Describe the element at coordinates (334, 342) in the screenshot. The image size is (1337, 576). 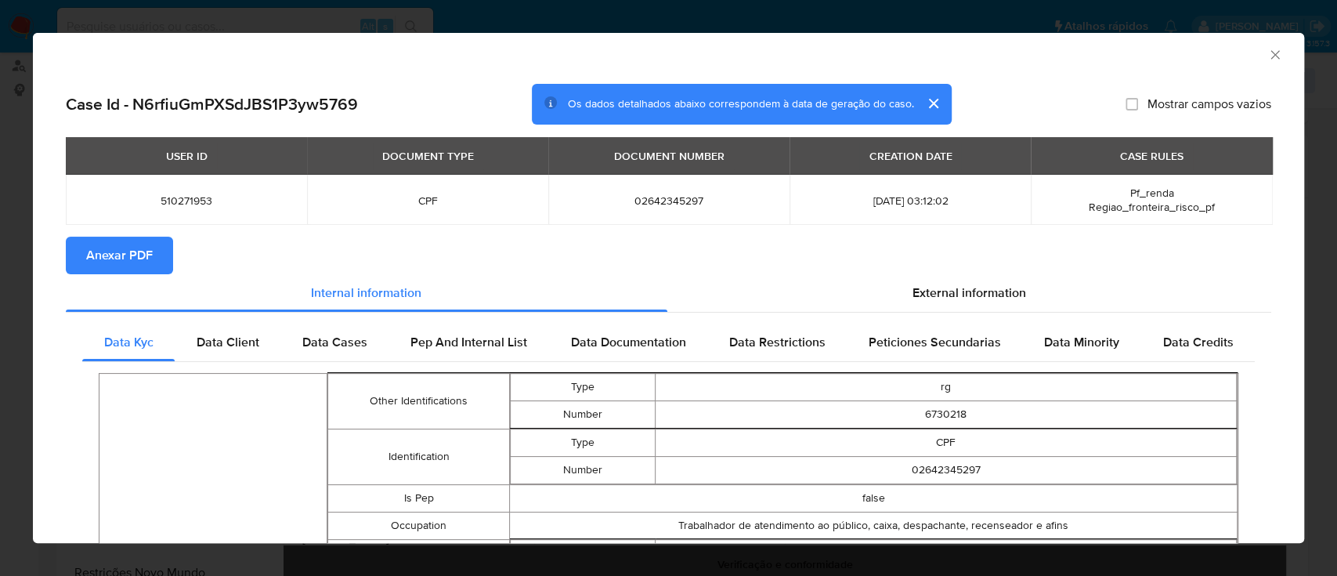
I see `span: Data Cases` at that location.